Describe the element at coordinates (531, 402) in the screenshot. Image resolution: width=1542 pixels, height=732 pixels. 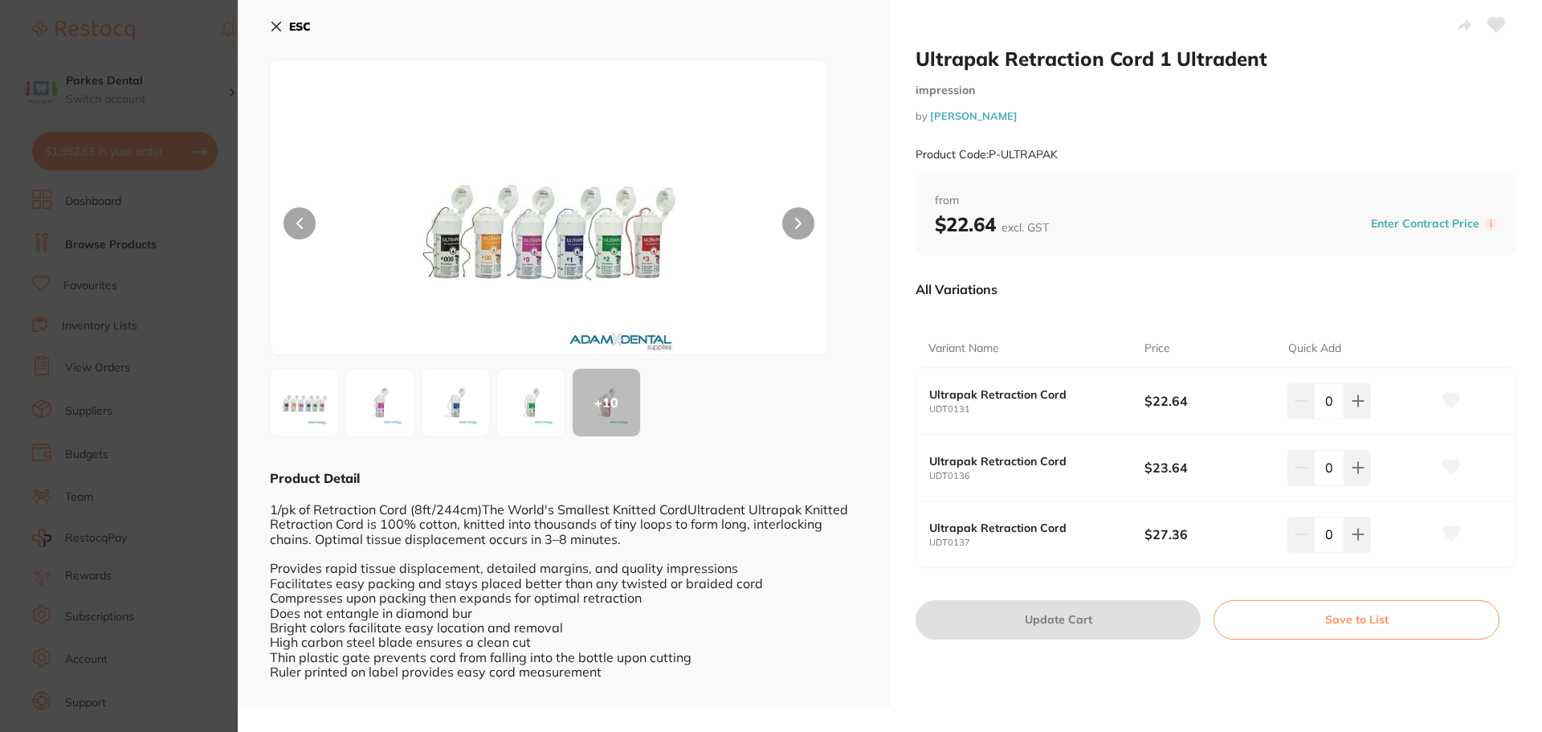
I see `img: MzMuanBn` at that location.